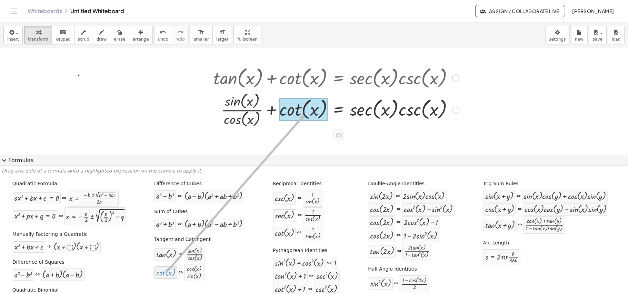  Describe the element at coordinates (201, 39) in the screenshot. I see `span: smaller` at that location.